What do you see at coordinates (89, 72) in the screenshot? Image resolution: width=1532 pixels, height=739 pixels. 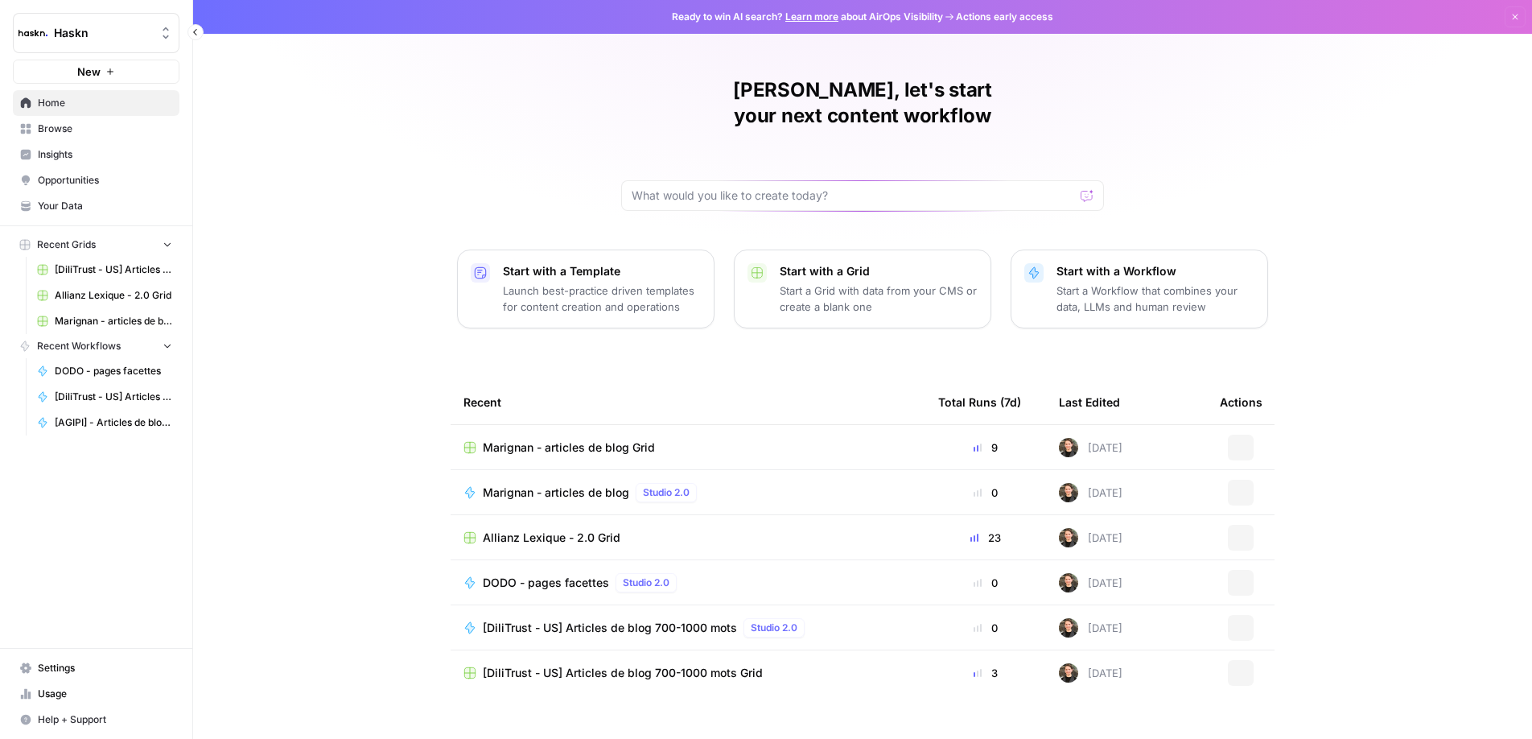 I see `span: New` at bounding box center [89, 72].